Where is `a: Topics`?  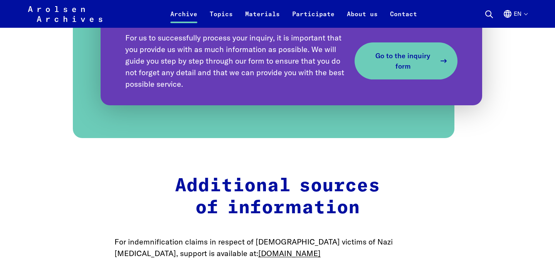 a: Topics is located at coordinates (221, 18).